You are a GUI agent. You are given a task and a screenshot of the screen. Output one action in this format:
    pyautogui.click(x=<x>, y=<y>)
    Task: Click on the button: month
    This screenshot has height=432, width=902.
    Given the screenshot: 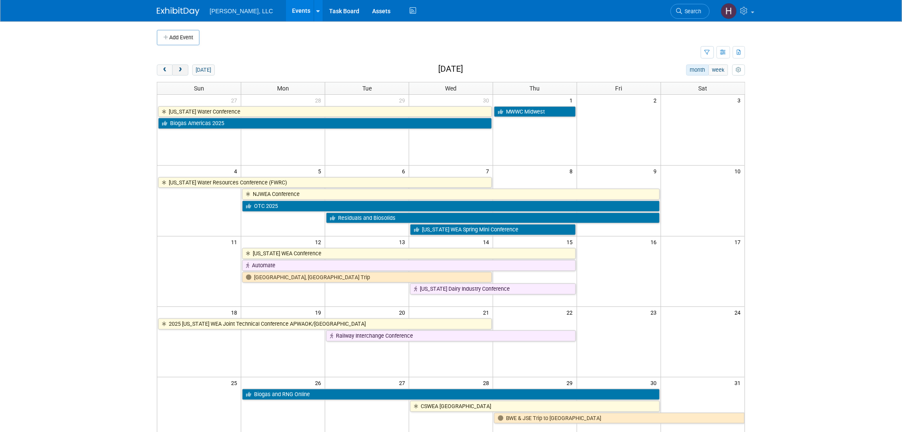 What is the action you would take?
    pyautogui.click(x=698, y=70)
    